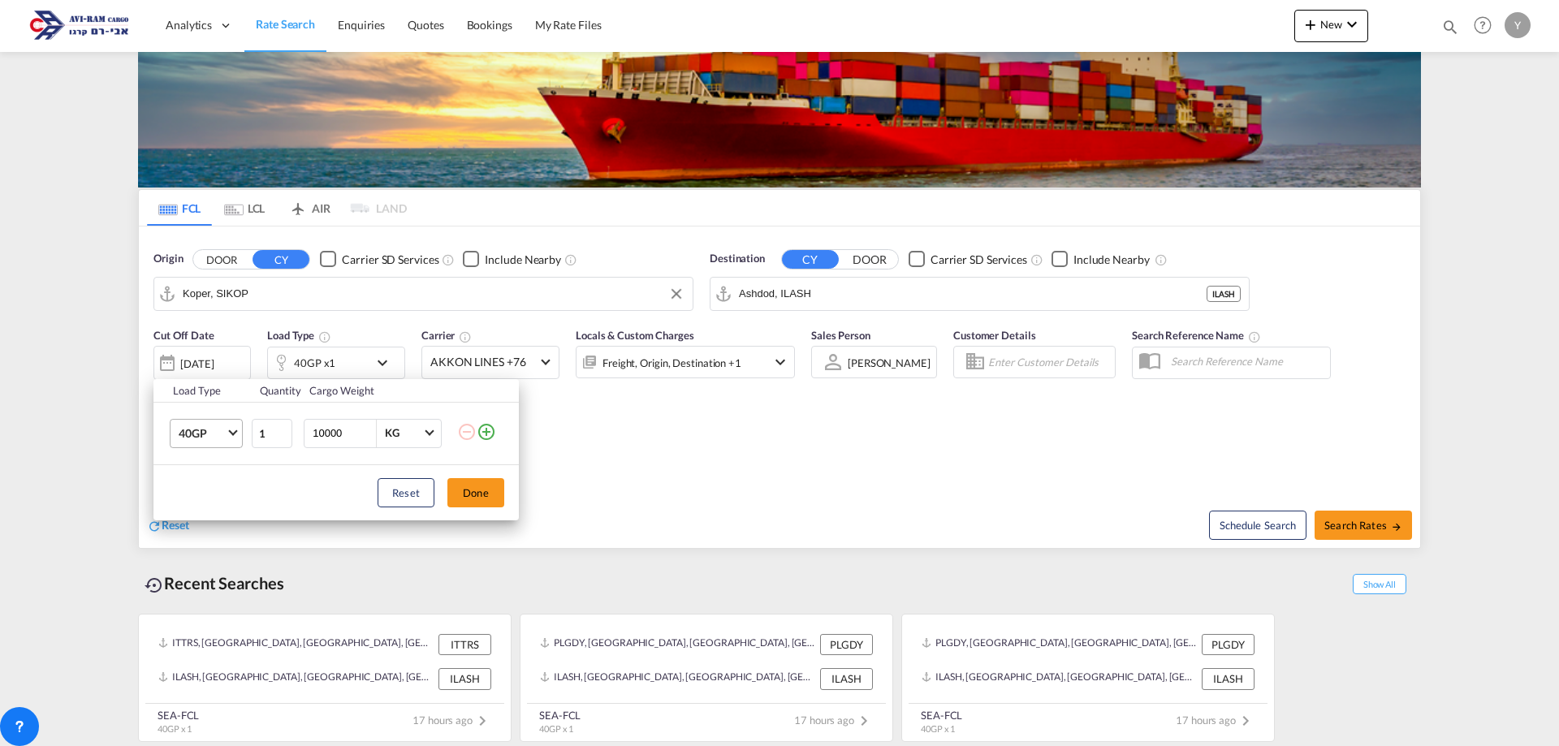 This screenshot has height=746, width=1559. Describe the element at coordinates (486, 432) in the screenshot. I see `md-icon: icon-plus-circle-outline` at that location.